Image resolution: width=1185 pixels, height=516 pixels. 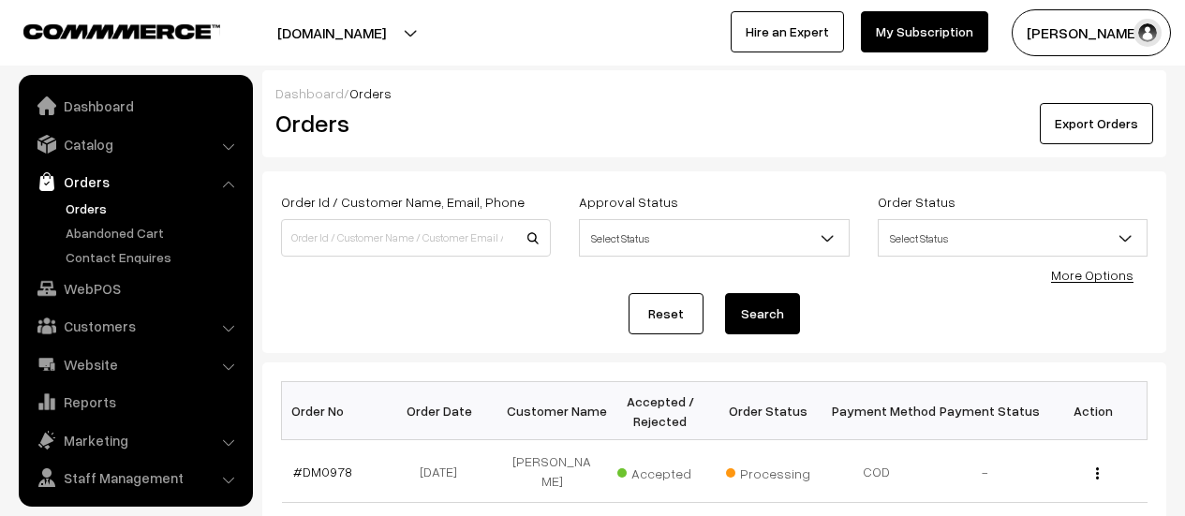 I want to click on th: Order Date, so click(x=444, y=411).